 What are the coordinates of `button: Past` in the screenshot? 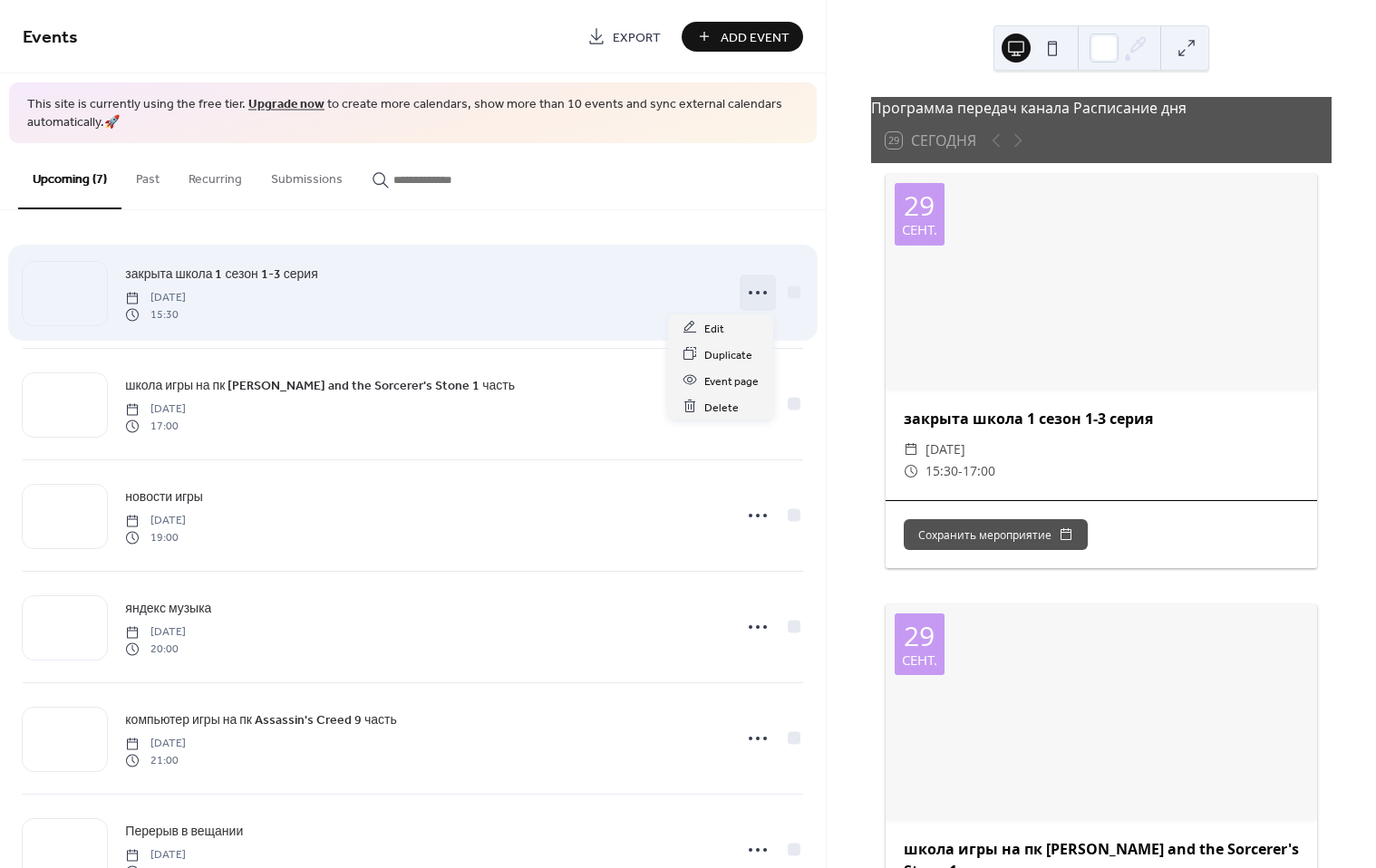 It's located at (148, 175).